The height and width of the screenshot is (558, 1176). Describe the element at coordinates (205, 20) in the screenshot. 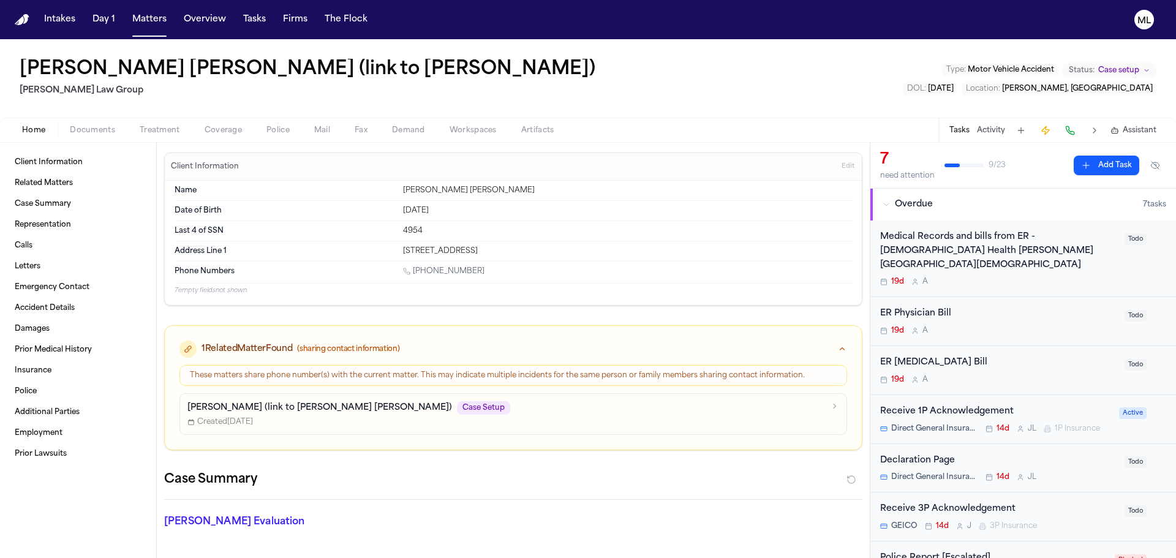

I see `a: Overview` at that location.